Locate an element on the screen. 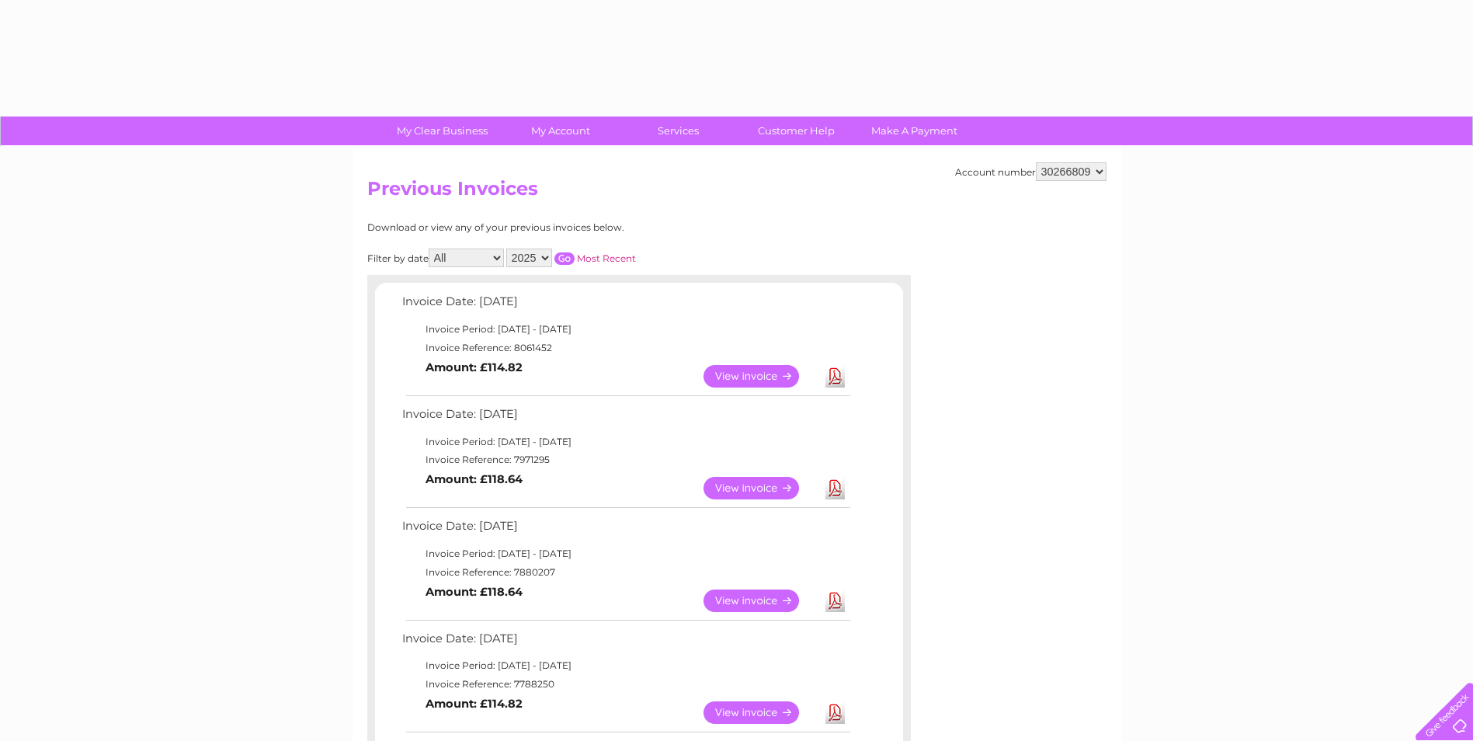 The height and width of the screenshot is (741, 1473). a: Customer Help is located at coordinates (796, 130).